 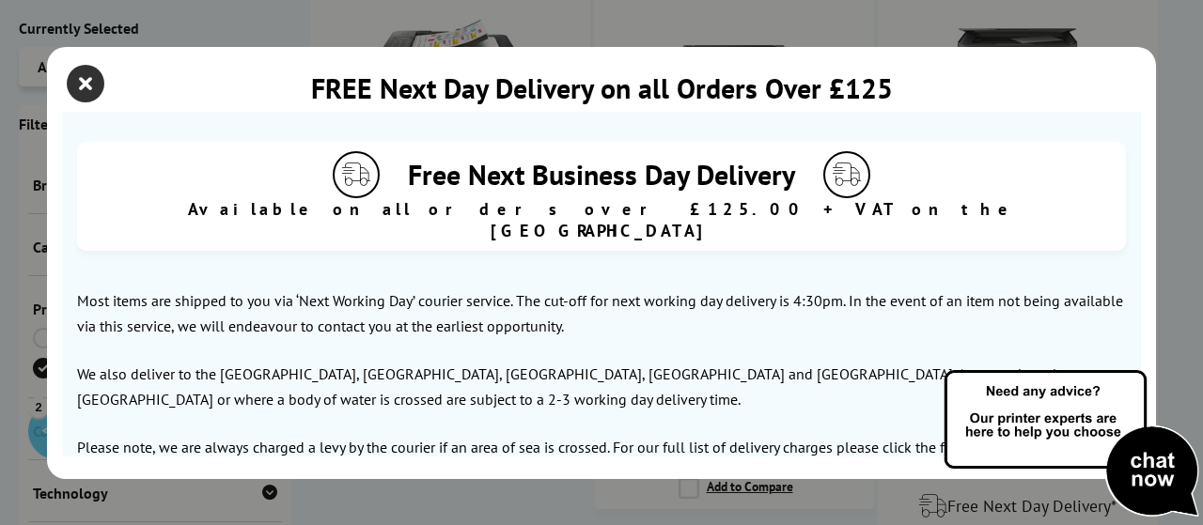 I want to click on p: Please note, we are always charged a levy by the courier if an area of sea is crossed. For our fu..., so click(x=601, y=460).